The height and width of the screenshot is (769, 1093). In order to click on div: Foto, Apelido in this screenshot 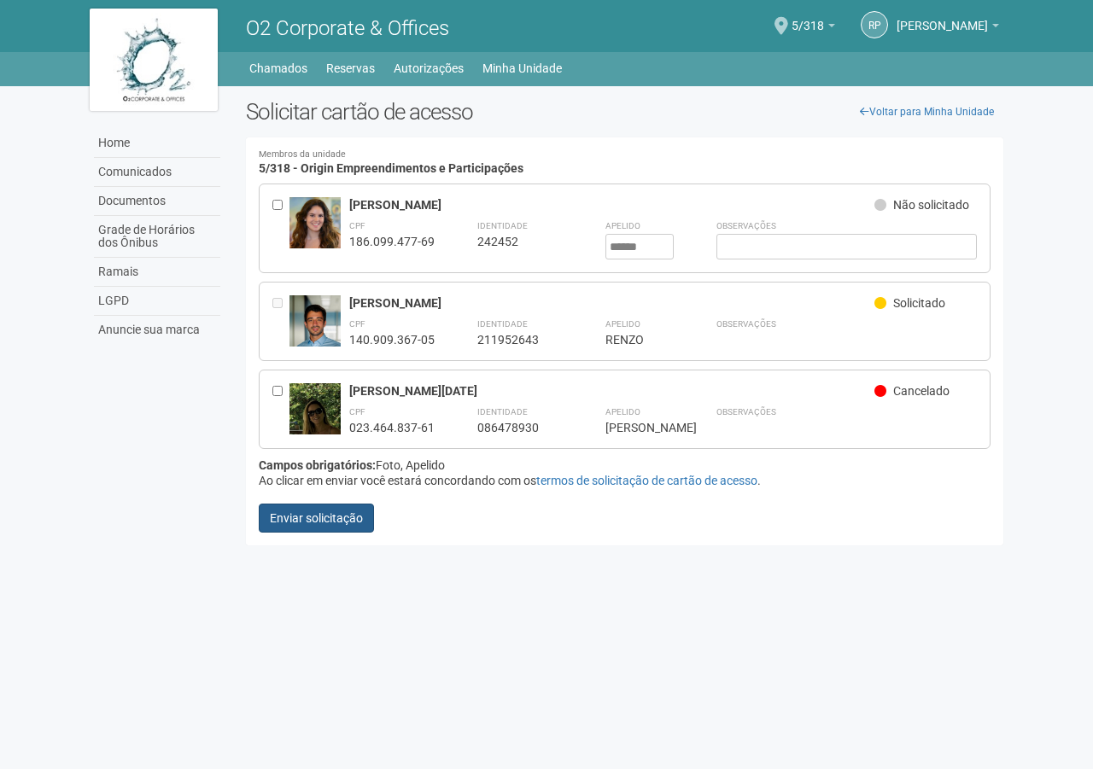, I will do `click(624, 465)`.